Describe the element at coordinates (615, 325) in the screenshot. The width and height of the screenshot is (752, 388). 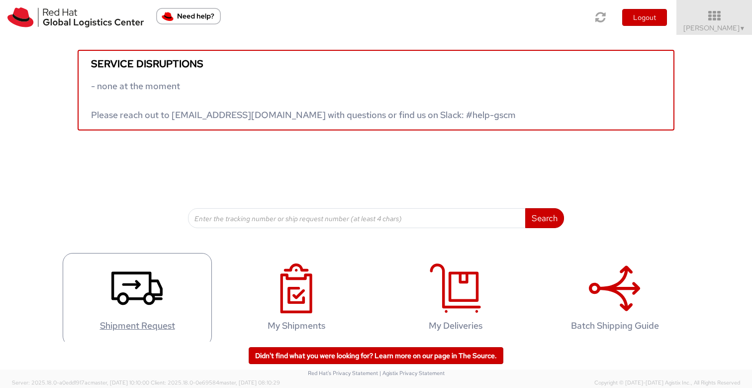
I see `h4: Batch Shipping Guide` at that location.